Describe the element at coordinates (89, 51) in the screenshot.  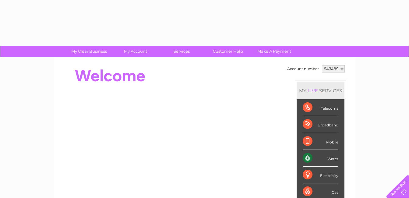
I see `a: My Clear Business` at that location.